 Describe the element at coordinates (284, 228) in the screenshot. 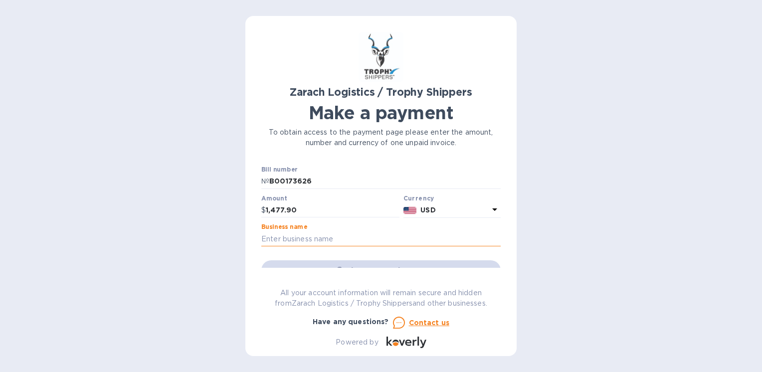

I see `label: Business name` at that location.